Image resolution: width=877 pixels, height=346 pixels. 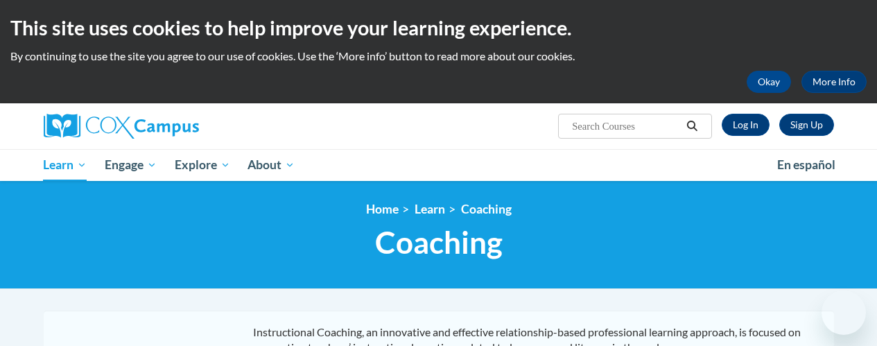 I want to click on a: Home, so click(x=382, y=209).